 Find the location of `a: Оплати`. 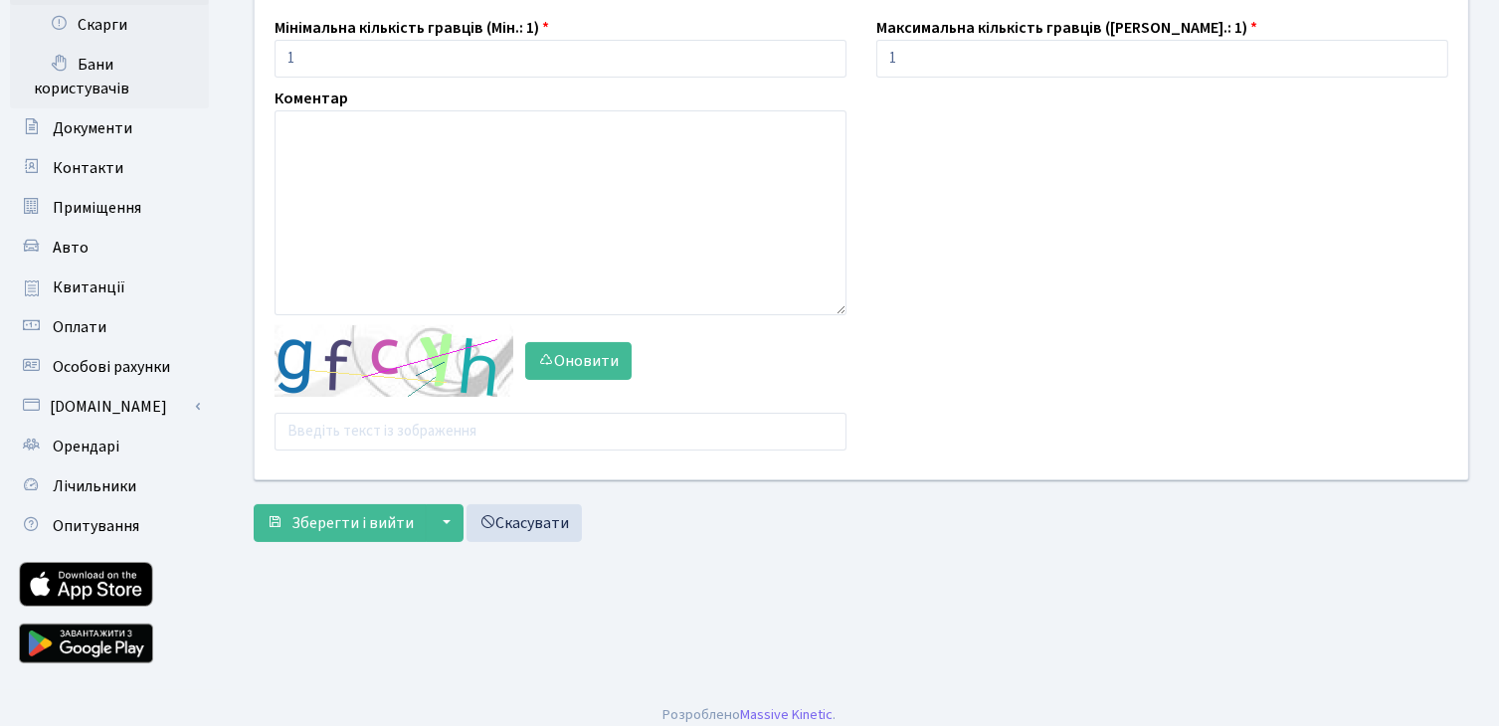

a: Оплати is located at coordinates (109, 327).